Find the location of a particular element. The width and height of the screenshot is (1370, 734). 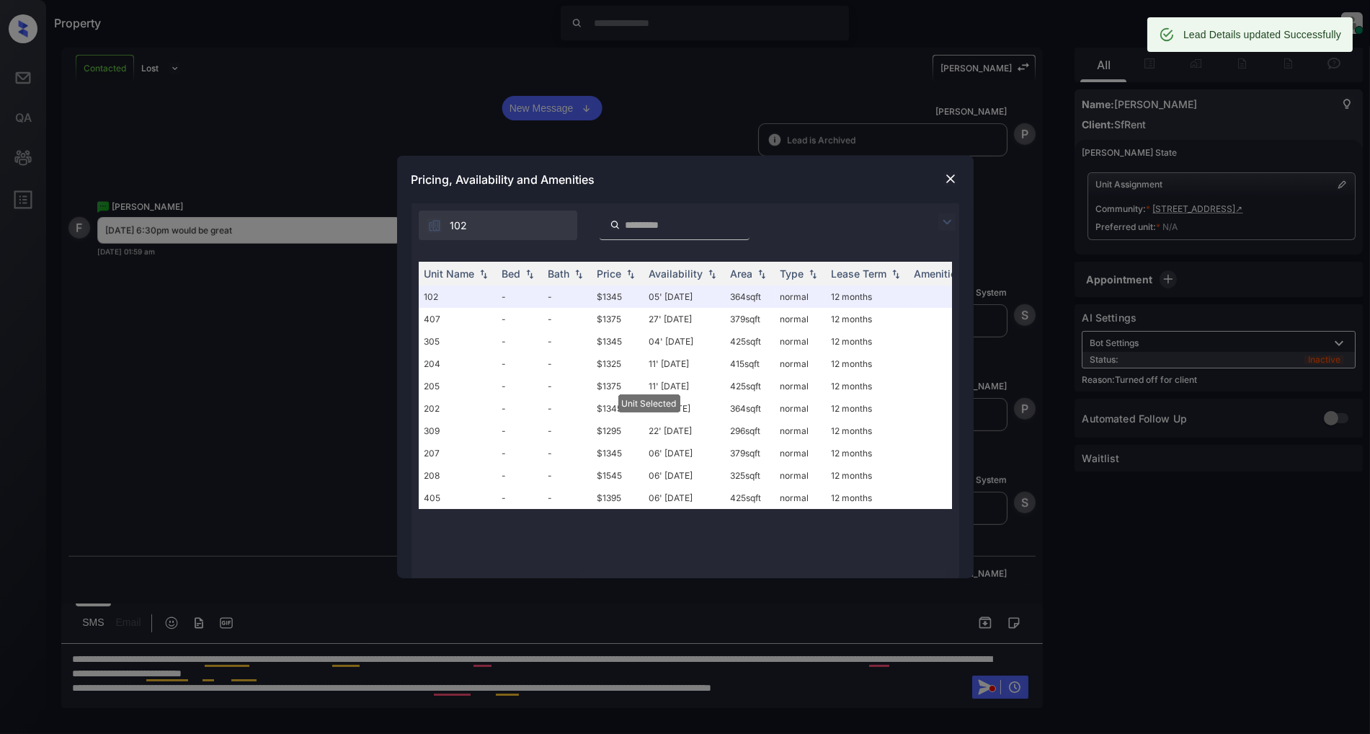

td: $1395 is located at coordinates (618, 497).